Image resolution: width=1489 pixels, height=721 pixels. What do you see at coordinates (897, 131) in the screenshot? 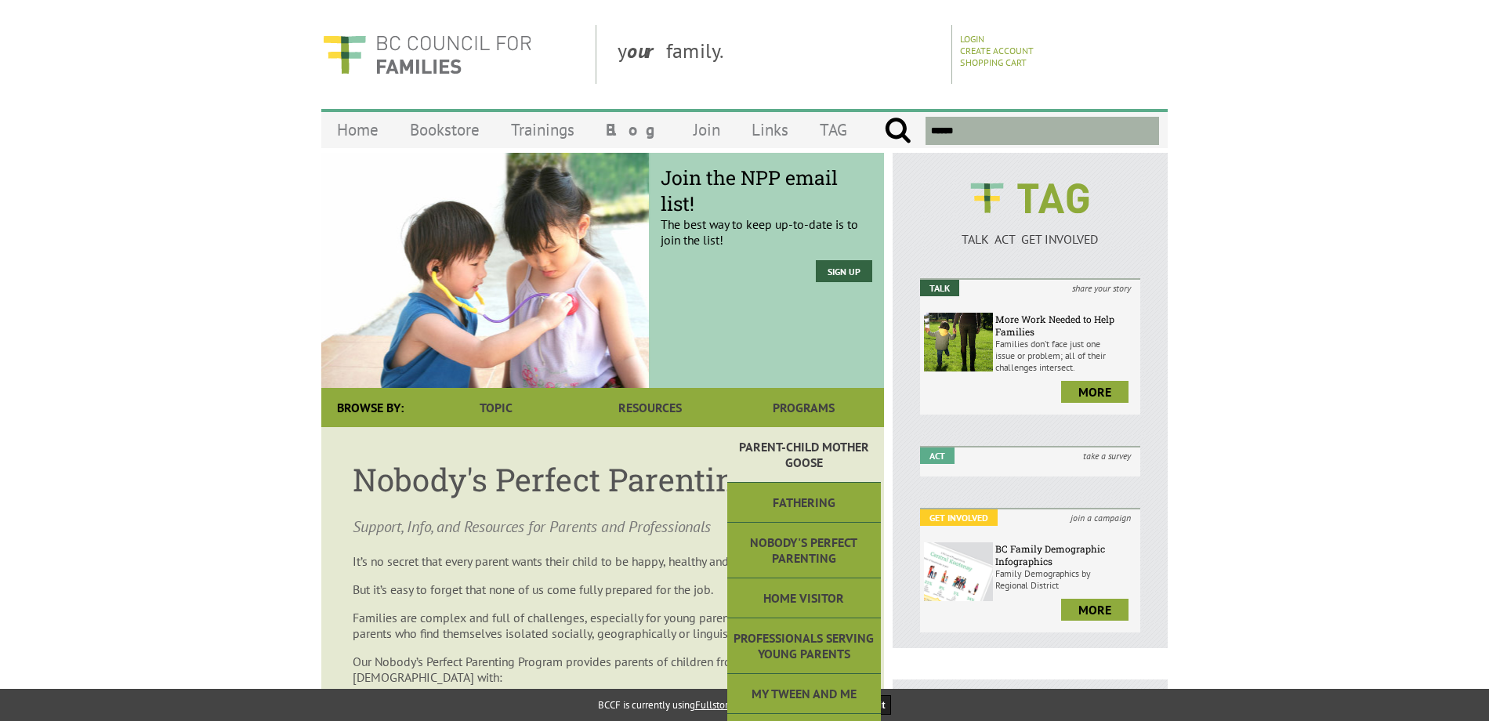
I see `input: Submit` at bounding box center [897, 131].